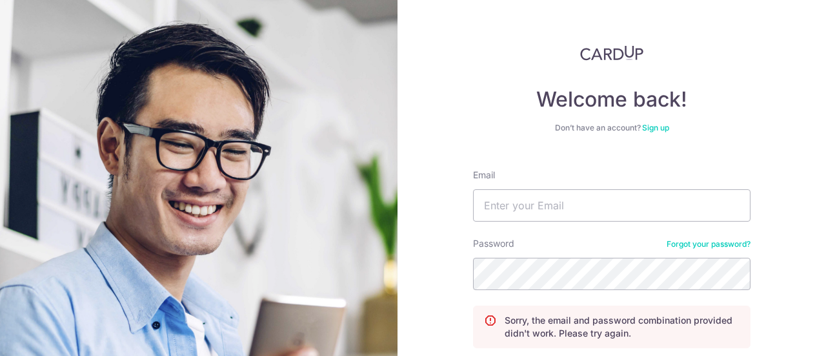 This screenshot has height=356, width=826. Describe the element at coordinates (612, 99) in the screenshot. I see `h4: Welcome back!` at that location.